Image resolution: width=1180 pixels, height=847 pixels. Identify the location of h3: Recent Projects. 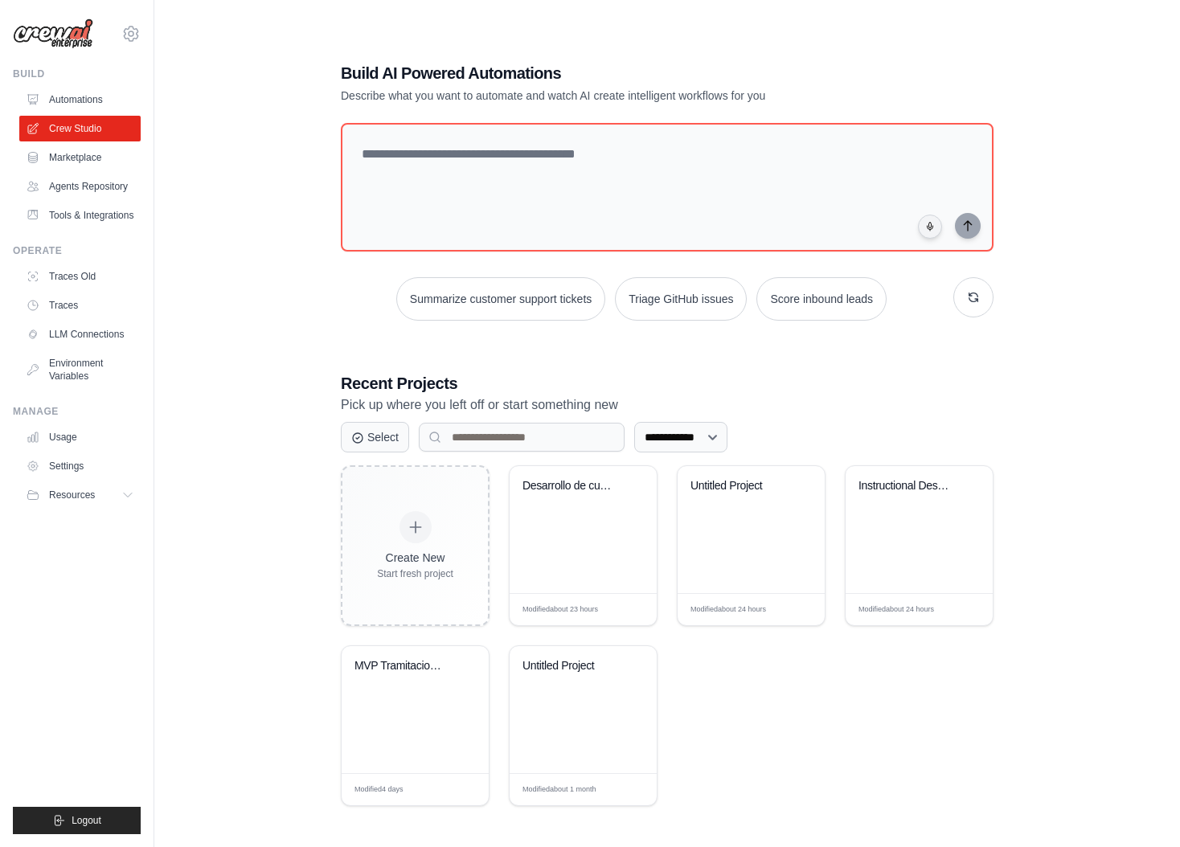
(667, 383).